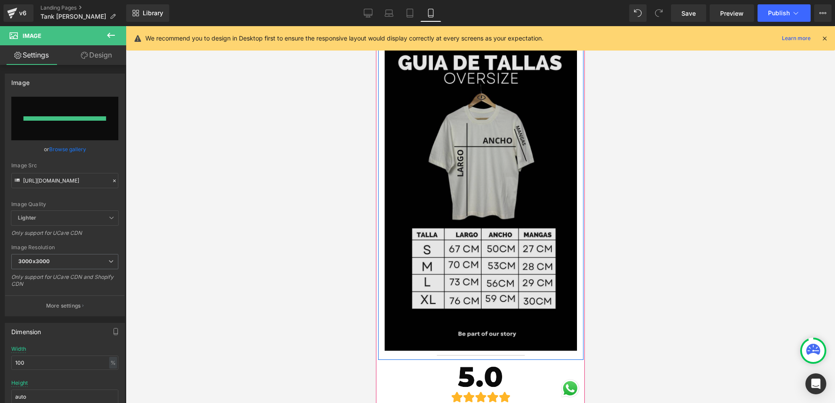  What do you see at coordinates (32, 36) in the screenshot?
I see `span: Image` at bounding box center [32, 36].